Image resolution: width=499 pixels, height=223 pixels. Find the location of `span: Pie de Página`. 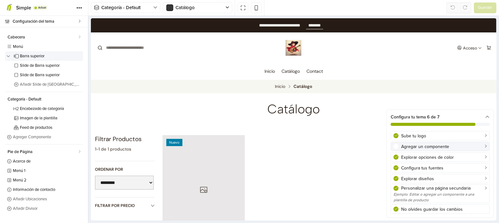

span: Pie de Página is located at coordinates (43, 152).